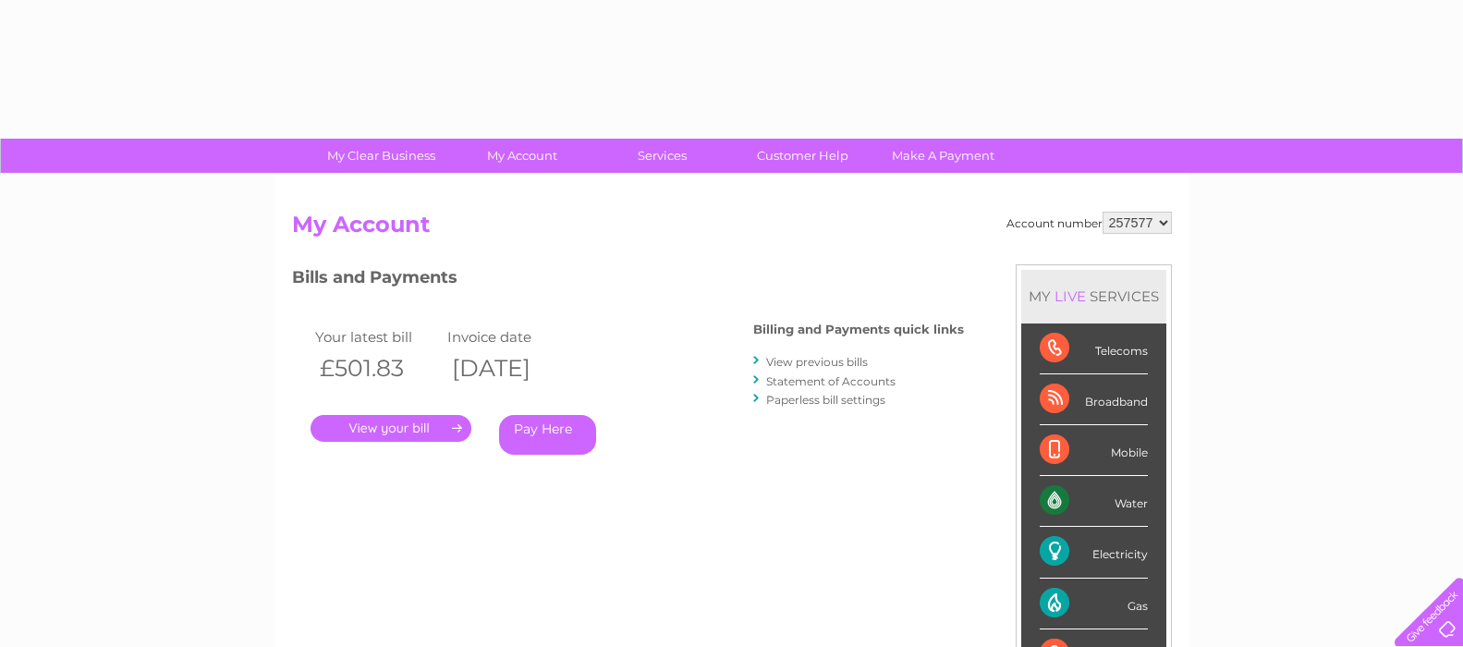 This screenshot has height=647, width=1463. Describe the element at coordinates (1093, 399) in the screenshot. I see `div: Broadband` at that location.